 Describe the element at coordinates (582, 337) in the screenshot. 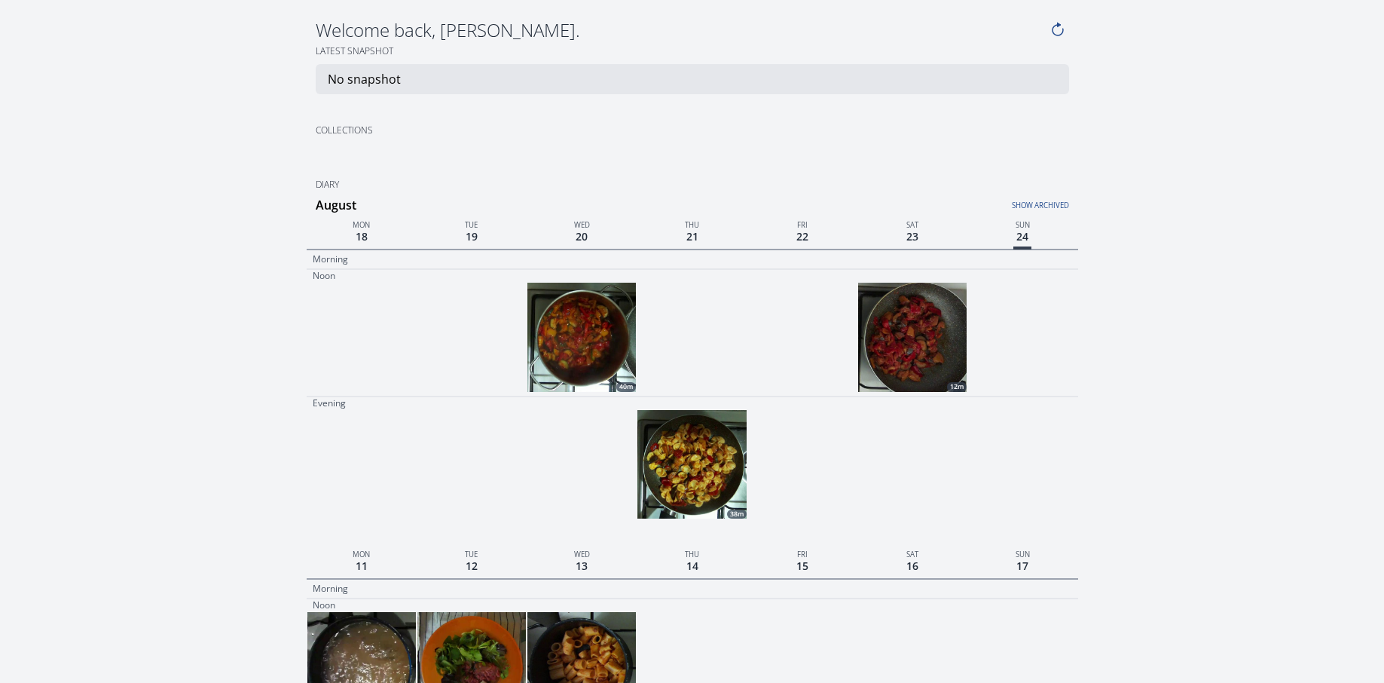

I see `img: 250820131116_thumb.jpeg` at that location.